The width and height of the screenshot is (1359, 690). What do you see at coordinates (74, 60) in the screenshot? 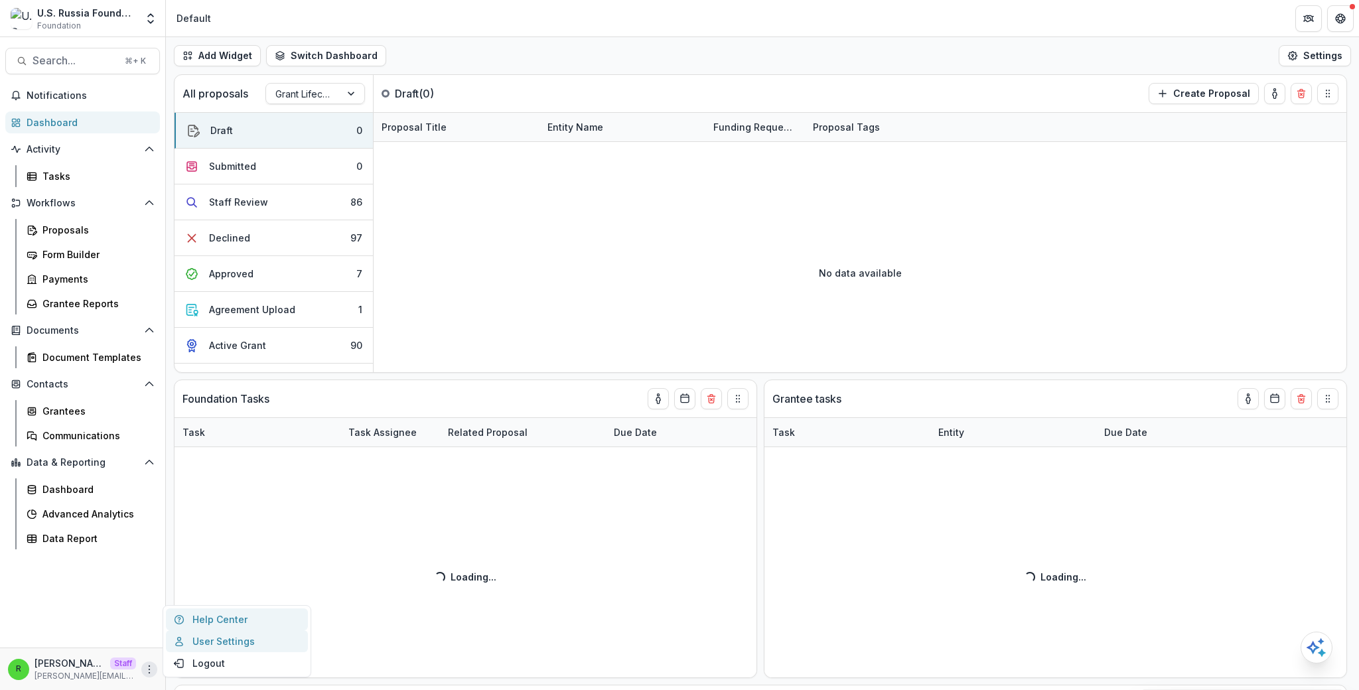
I see `span: Search...` at bounding box center [74, 60].